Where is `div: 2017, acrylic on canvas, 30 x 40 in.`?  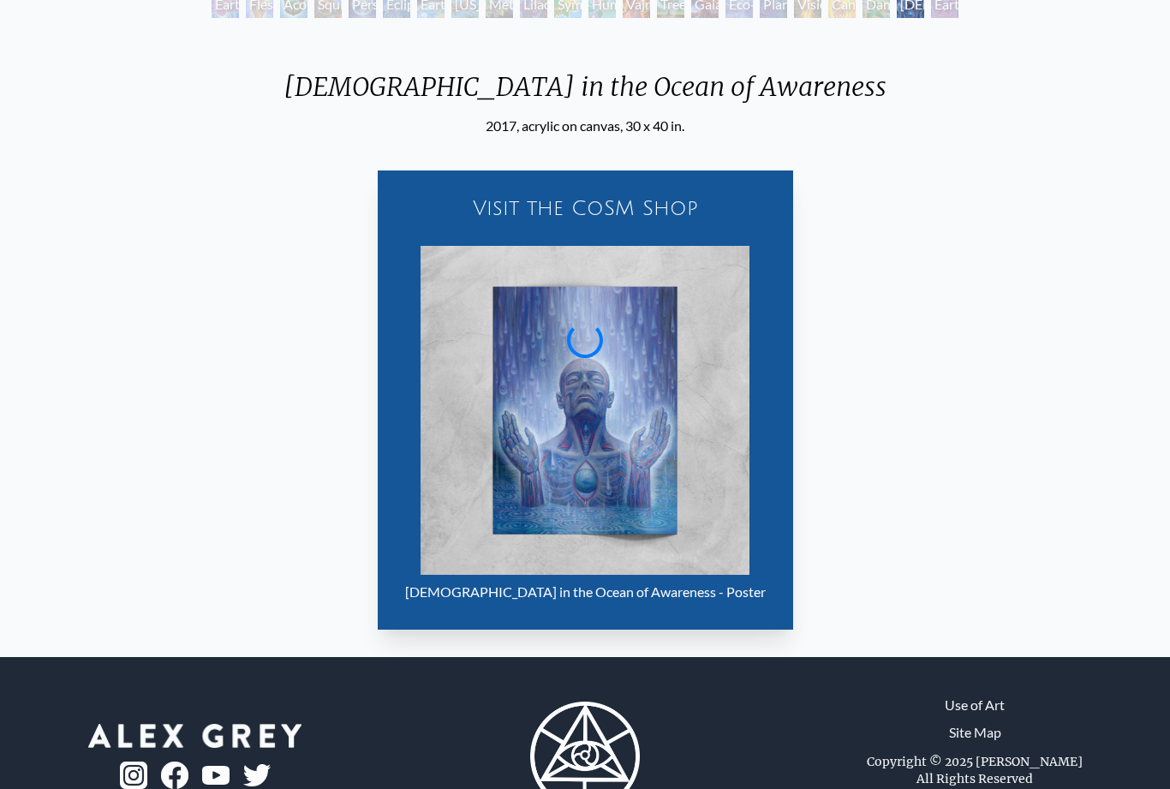 div: 2017, acrylic on canvas, 30 x 40 in. is located at coordinates (585, 126).